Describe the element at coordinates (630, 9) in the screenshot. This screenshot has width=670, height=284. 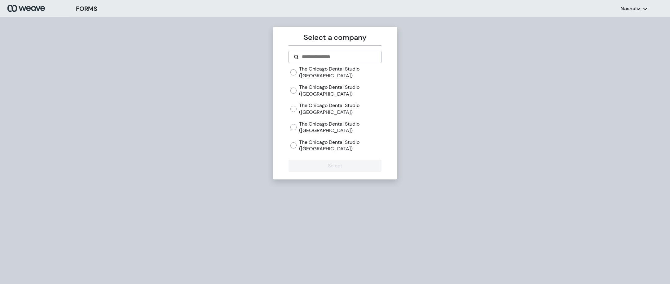
I see `p: Nashaliz` at that location.